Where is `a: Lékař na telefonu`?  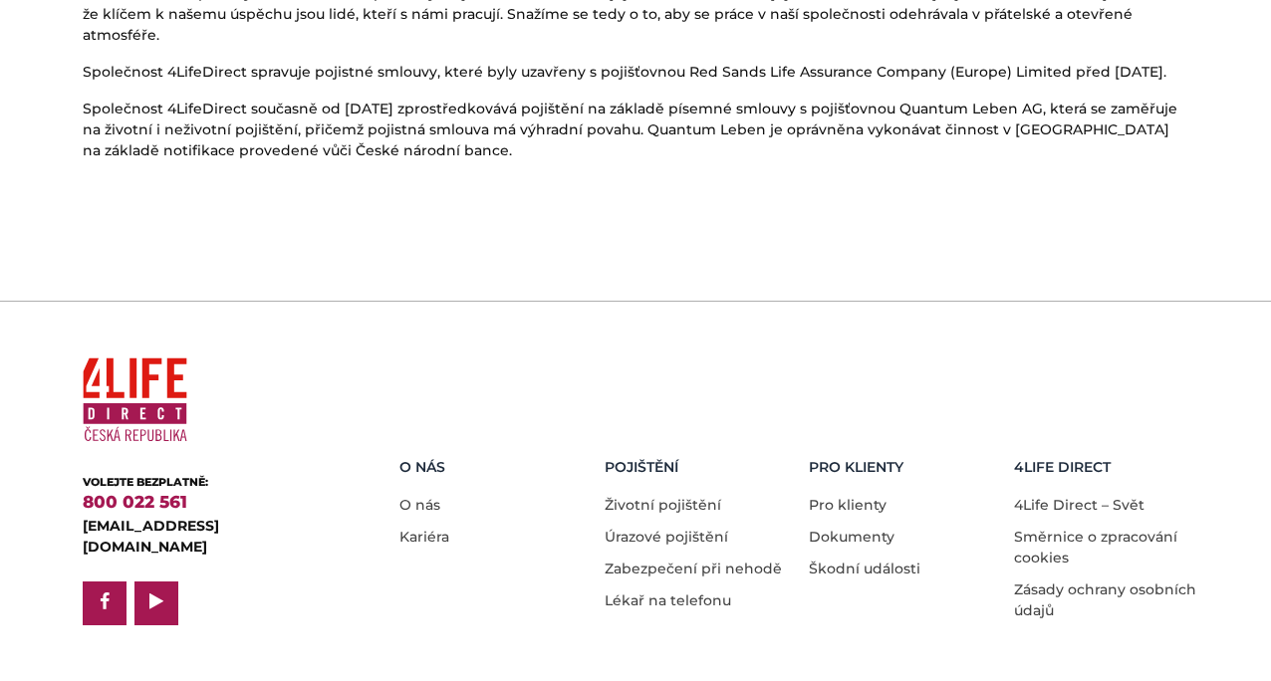
a: Lékař na telefonu is located at coordinates (667, 601).